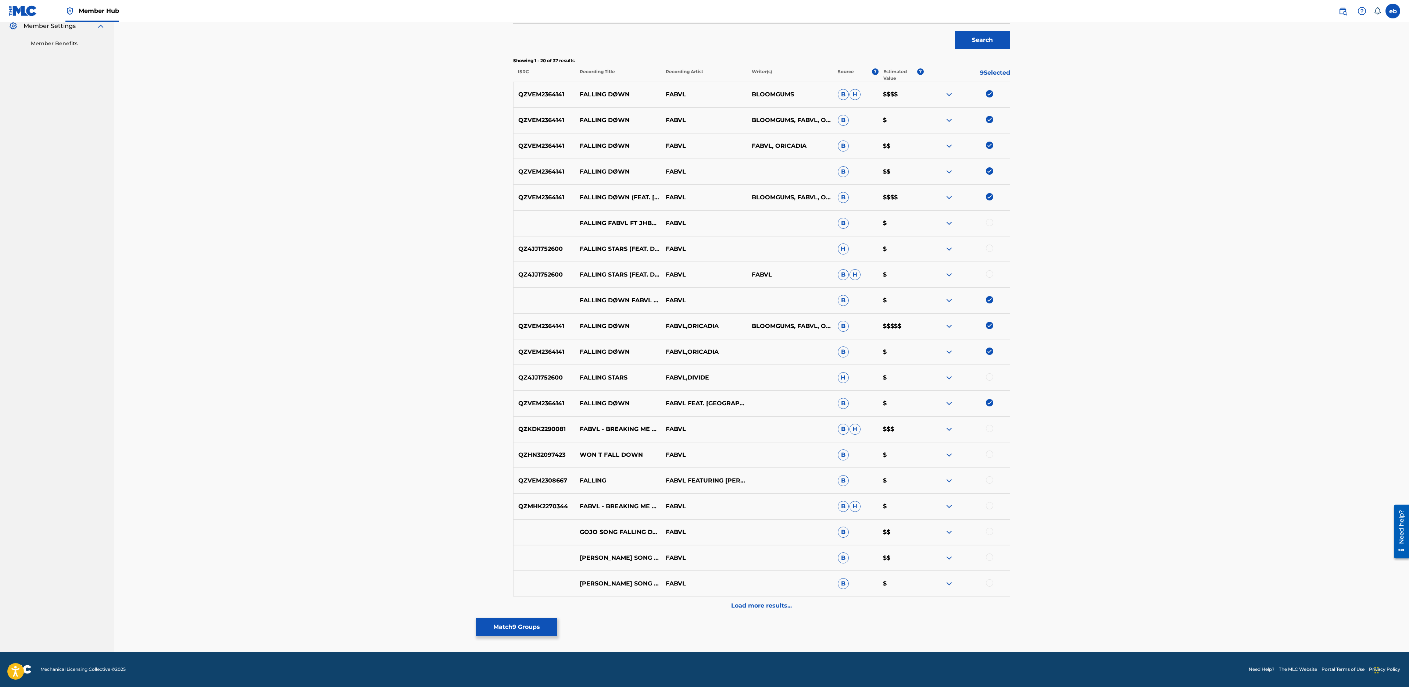 Image resolution: width=1409 pixels, height=687 pixels. What do you see at coordinates (544, 429) in the screenshot?
I see `p: QZKDK2290081` at bounding box center [544, 429].